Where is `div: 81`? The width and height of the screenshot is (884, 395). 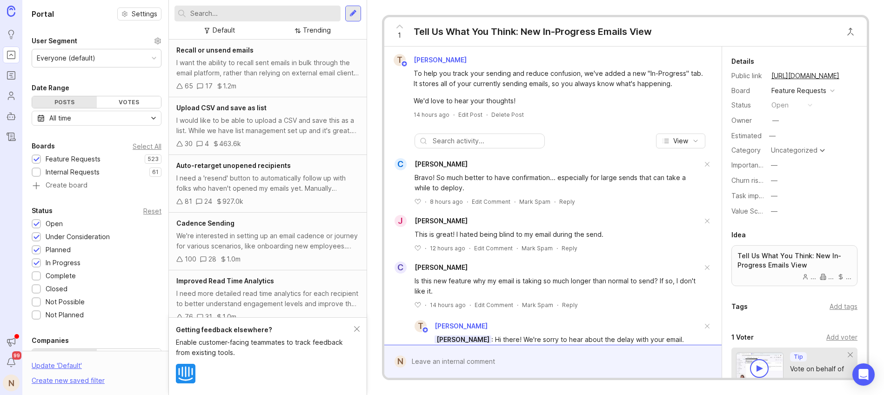
div: 81 is located at coordinates (188, 201).